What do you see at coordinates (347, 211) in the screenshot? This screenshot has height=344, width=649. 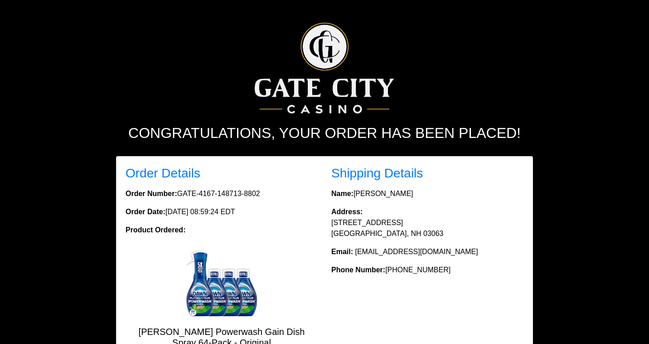 I see `strong: Address:` at bounding box center [347, 211].